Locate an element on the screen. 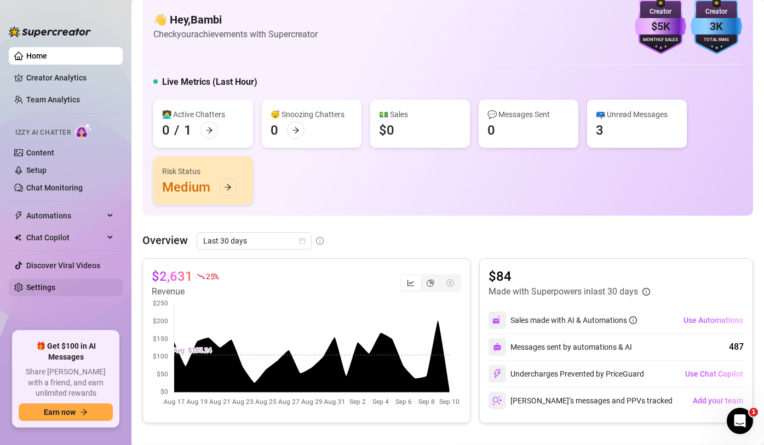 The height and width of the screenshot is (445, 764). div: 💬 Messages Sent is located at coordinates (528, 114).